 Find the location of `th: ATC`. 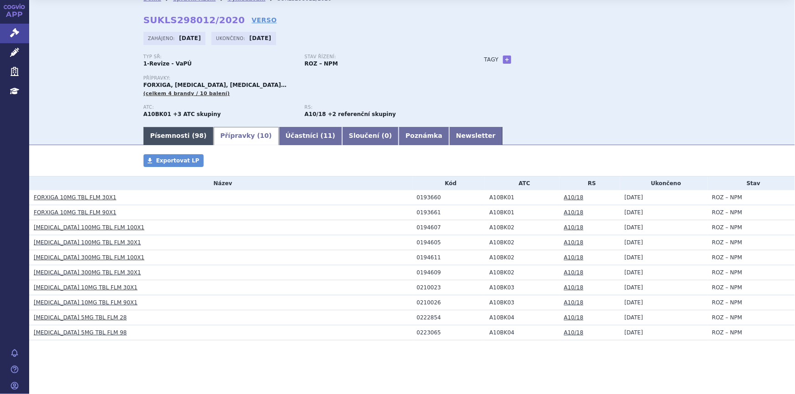

th: ATC is located at coordinates (521, 183).